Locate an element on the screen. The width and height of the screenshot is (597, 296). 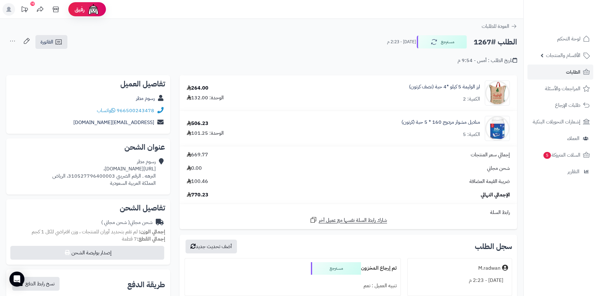
span: ضريبة القيمة المضافة is located at coordinates (490, 181).